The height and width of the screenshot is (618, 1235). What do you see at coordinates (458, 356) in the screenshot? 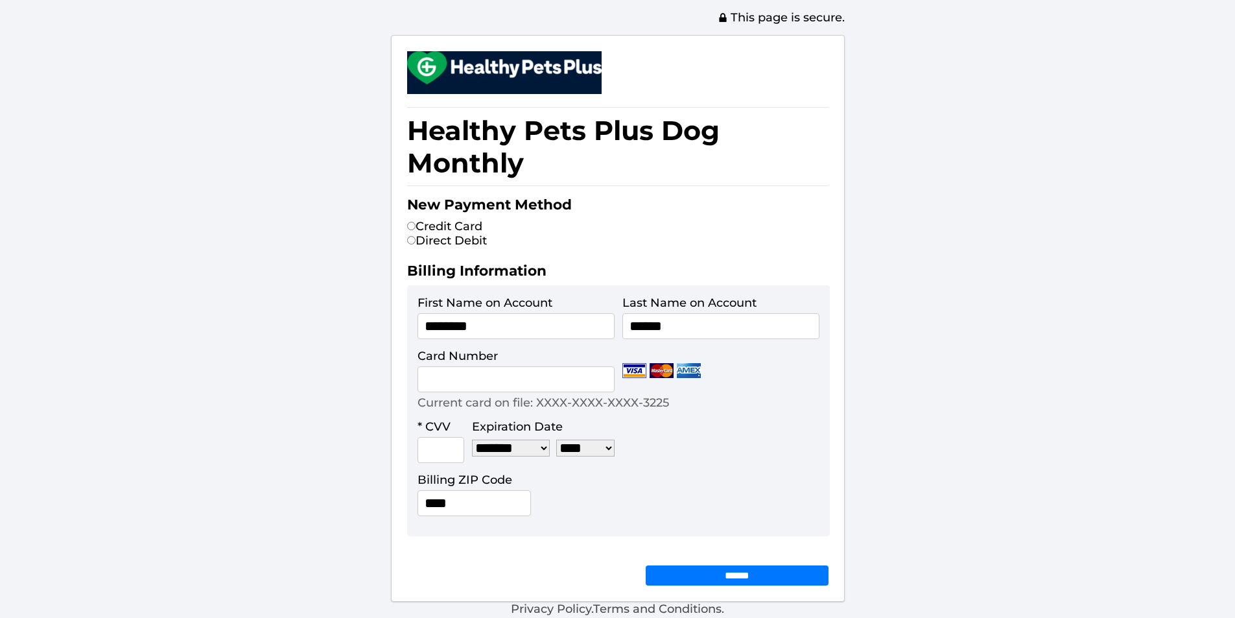
I see `label: Card Number` at bounding box center [458, 356].